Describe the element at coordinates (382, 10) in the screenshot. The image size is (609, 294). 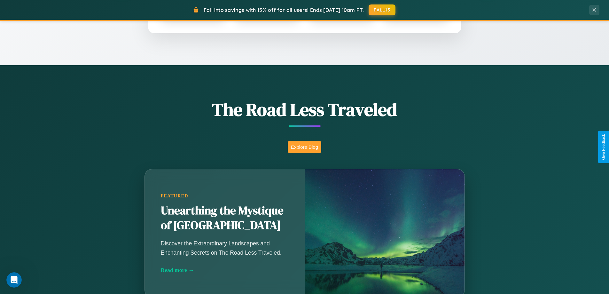
I see `button: FALL15` at that location.